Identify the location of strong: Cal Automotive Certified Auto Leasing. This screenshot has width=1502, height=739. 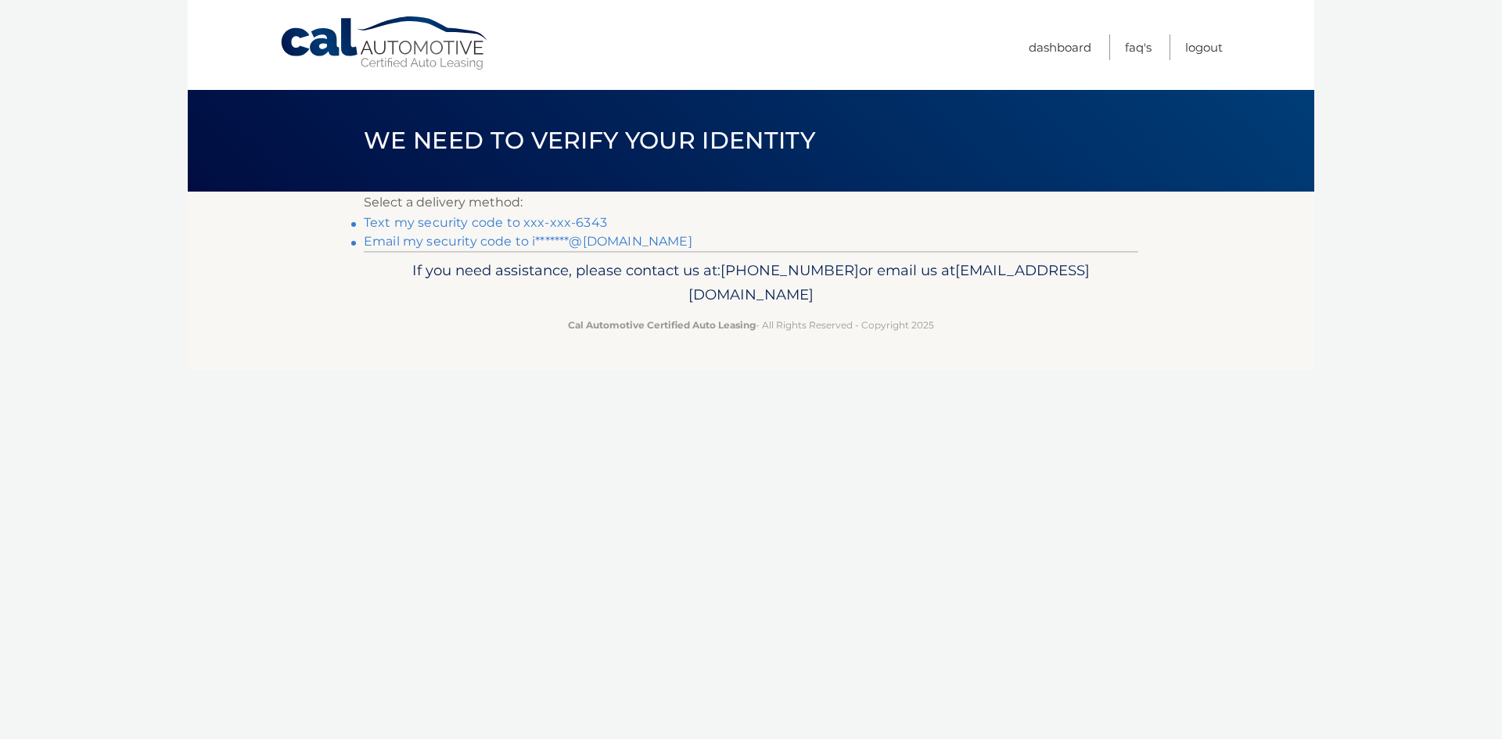
(662, 325).